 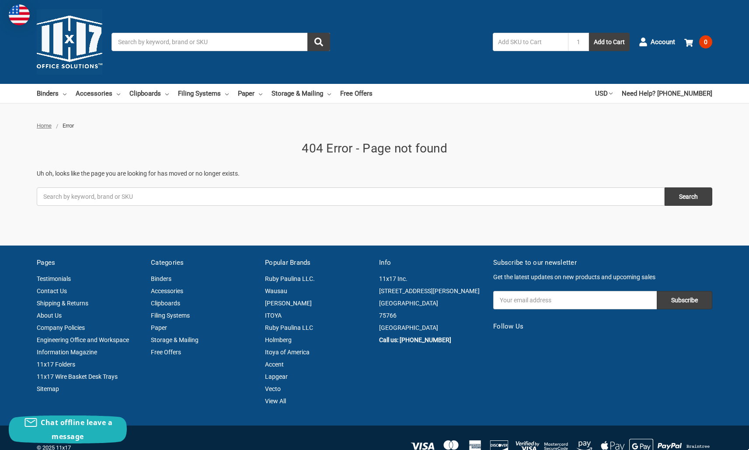 What do you see at coordinates (431, 263) in the screenshot?
I see `h5: Info` at bounding box center [431, 263].